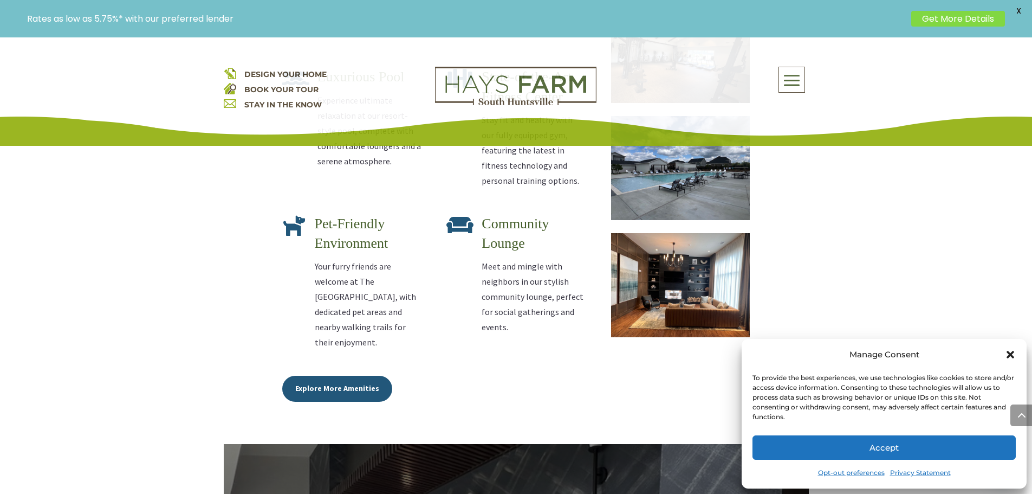  I want to click on p: Stay fit and healthy with our fully equipped gym, featuring the latest in fitness technology and ..., so click(533, 150).